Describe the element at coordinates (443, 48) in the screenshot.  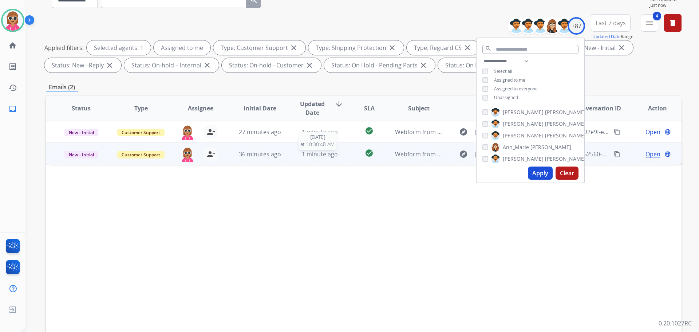
I see `div: Type: Reguard CS` at that location.